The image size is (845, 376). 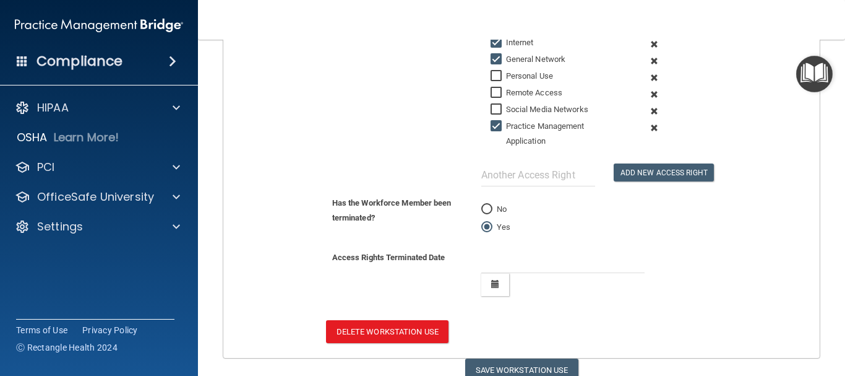 What do you see at coordinates (487, 227) in the screenshot?
I see `input: Yes` at bounding box center [487, 227].